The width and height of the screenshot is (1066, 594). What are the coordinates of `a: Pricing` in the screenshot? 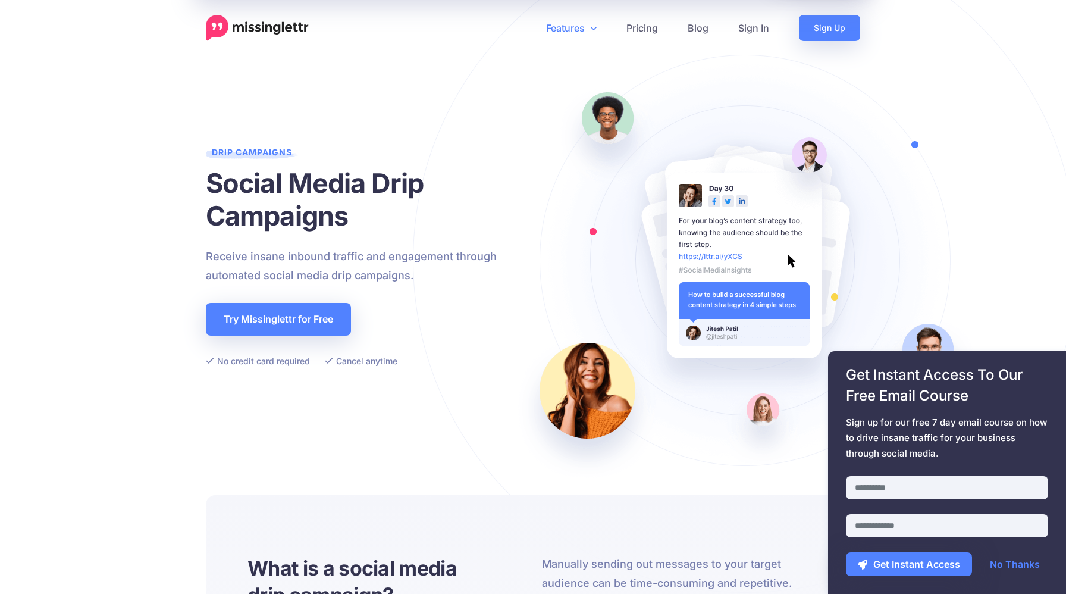 It's located at (642, 28).